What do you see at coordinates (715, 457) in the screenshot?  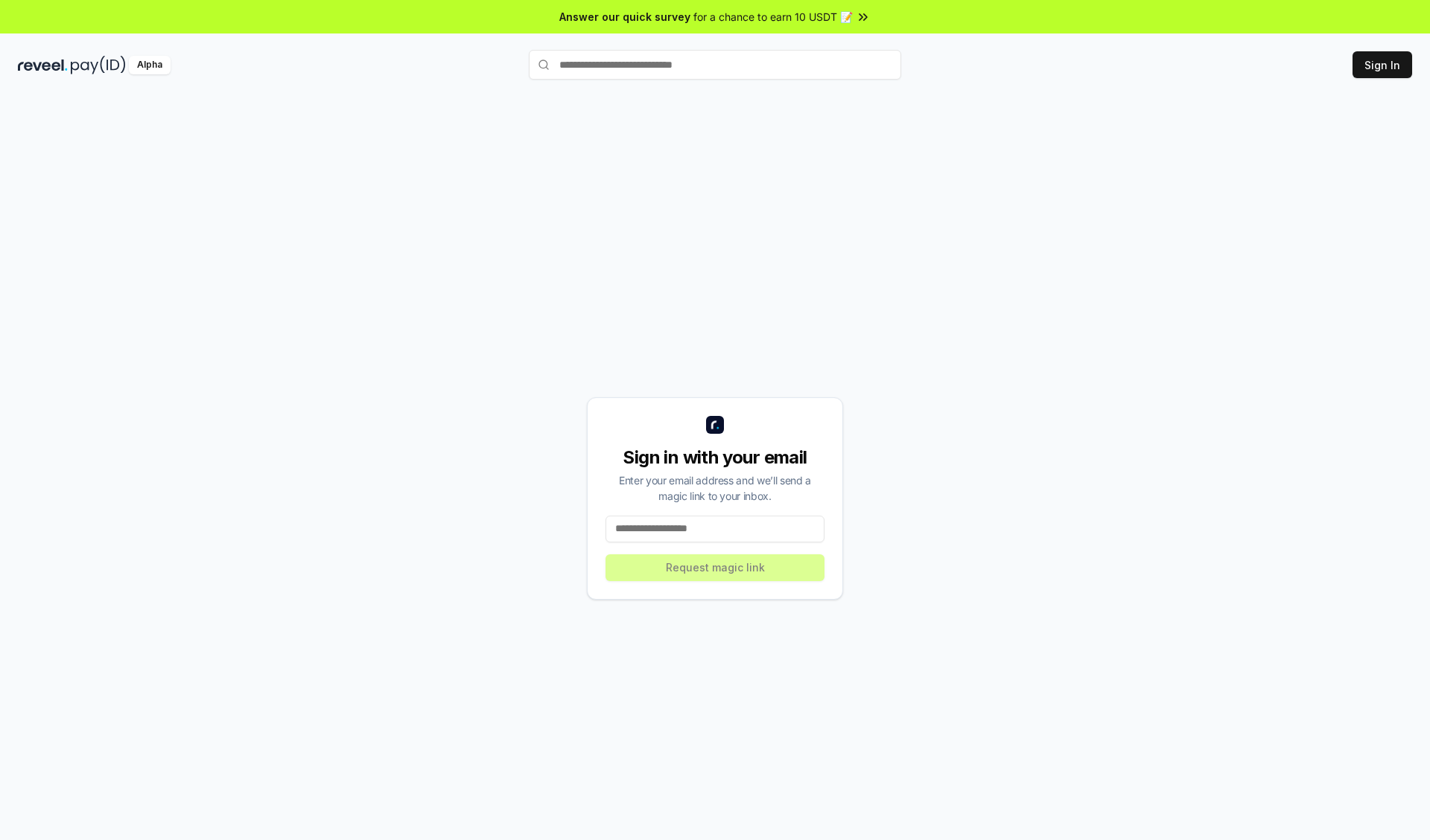 I see `div: Sign in with your email` at bounding box center [715, 457].